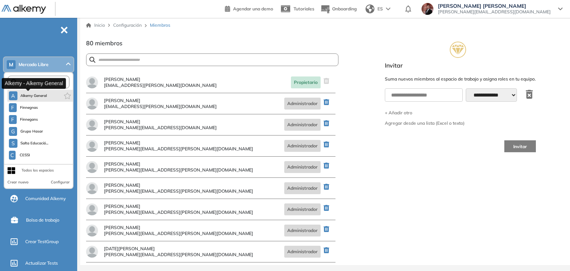 Image resolution: width=570 pixels, height=271 pixels. Describe the element at coordinates (60, 182) in the screenshot. I see `button: Configurar` at that location.